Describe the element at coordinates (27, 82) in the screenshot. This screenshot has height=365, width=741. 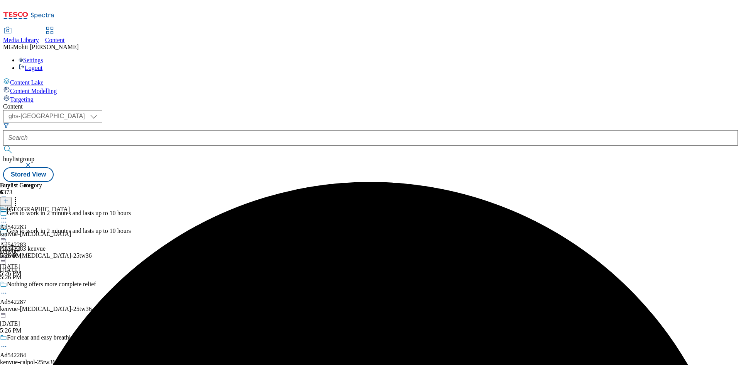
I see `span: Content Lake` at that location.